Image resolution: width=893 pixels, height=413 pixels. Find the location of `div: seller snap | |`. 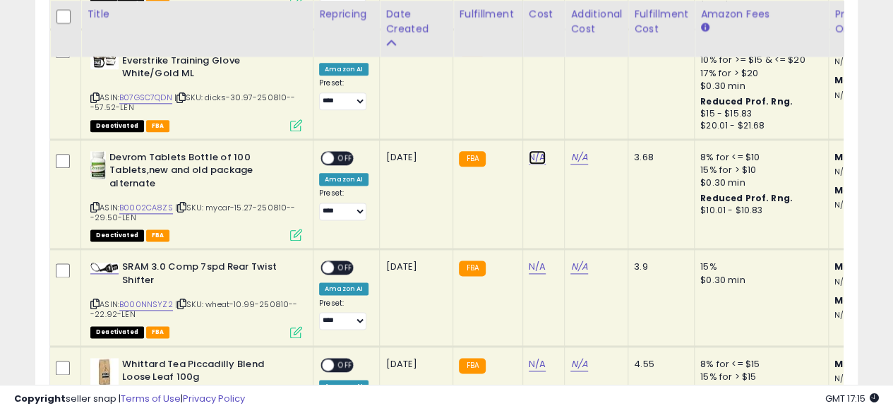

div: seller snap | | is located at coordinates (129, 399).